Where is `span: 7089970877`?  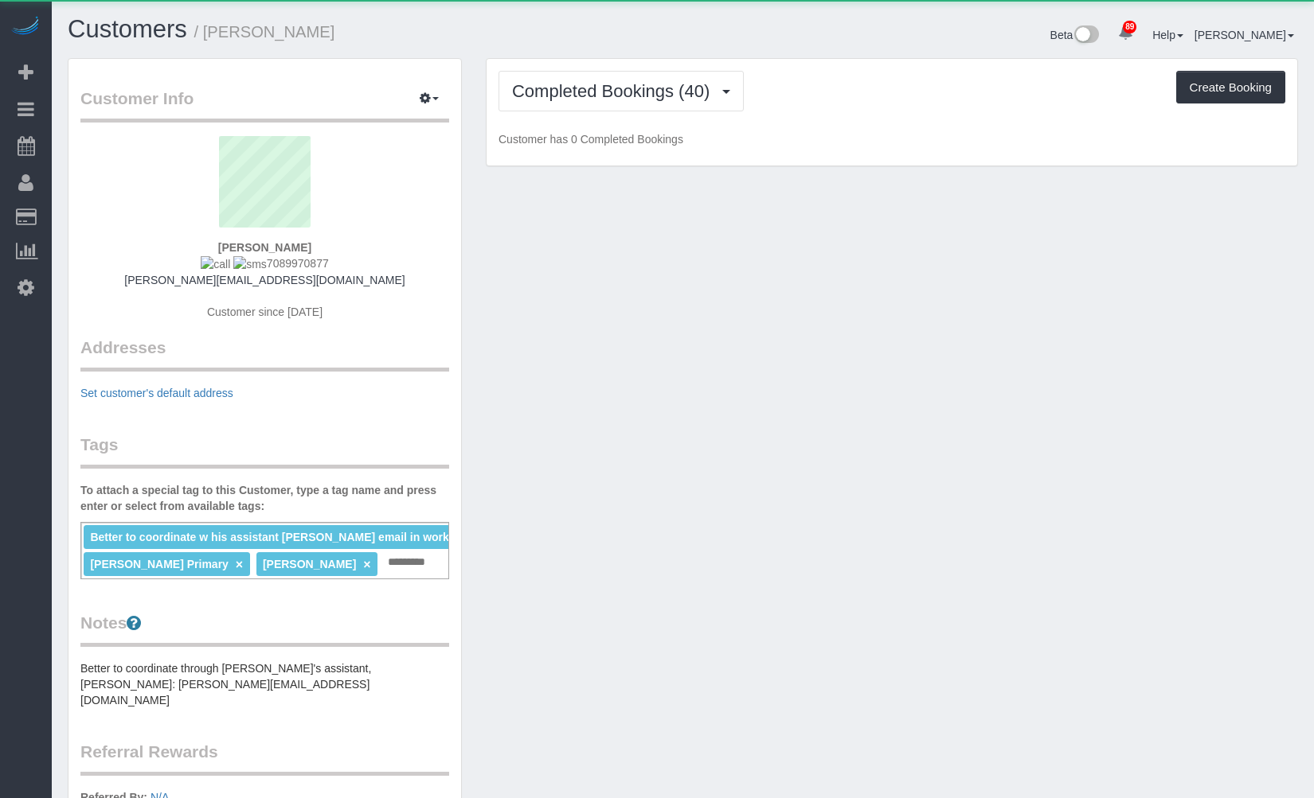 span: 7089970877 is located at coordinates (264, 264).